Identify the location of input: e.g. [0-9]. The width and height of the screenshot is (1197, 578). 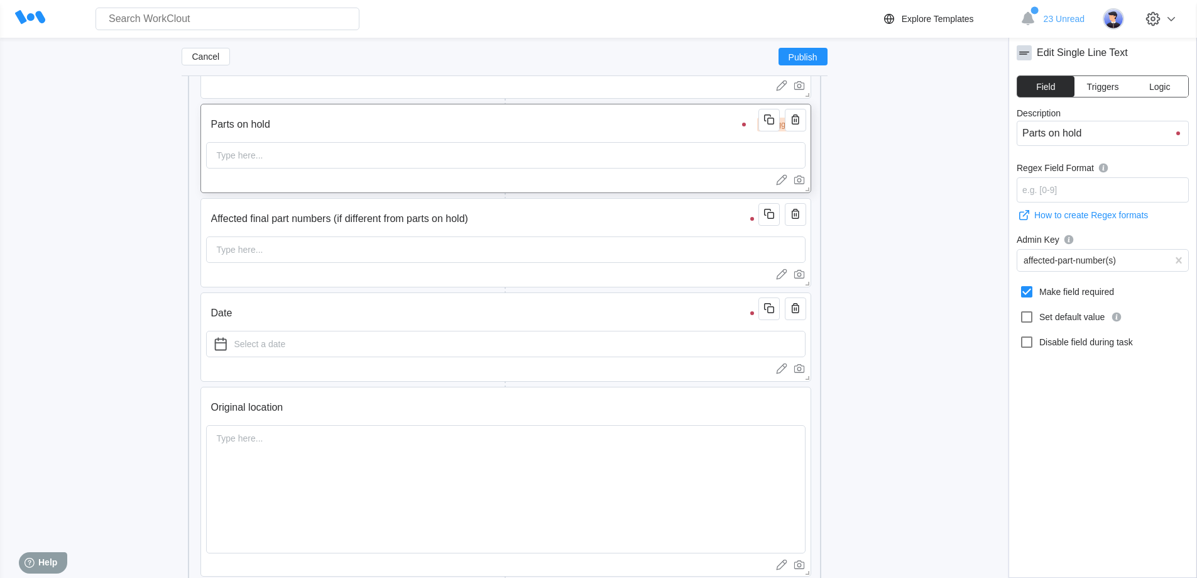
(1103, 190).